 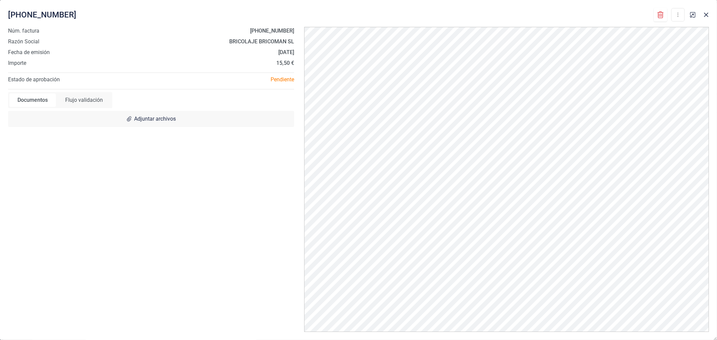 What do you see at coordinates (34, 79) in the screenshot?
I see `span: Estado de aprobación` at bounding box center [34, 79].